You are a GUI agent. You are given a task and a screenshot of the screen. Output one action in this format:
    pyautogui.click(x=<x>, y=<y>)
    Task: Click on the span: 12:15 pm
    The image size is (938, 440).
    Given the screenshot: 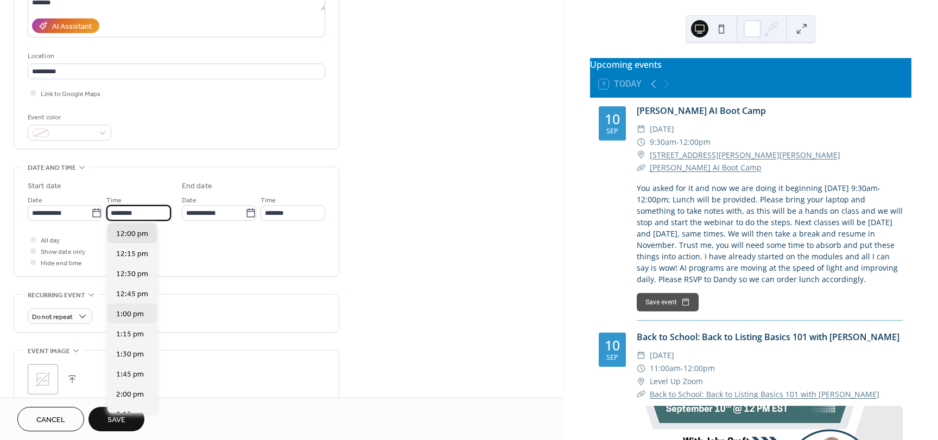 What is the action you would take?
    pyautogui.click(x=132, y=254)
    